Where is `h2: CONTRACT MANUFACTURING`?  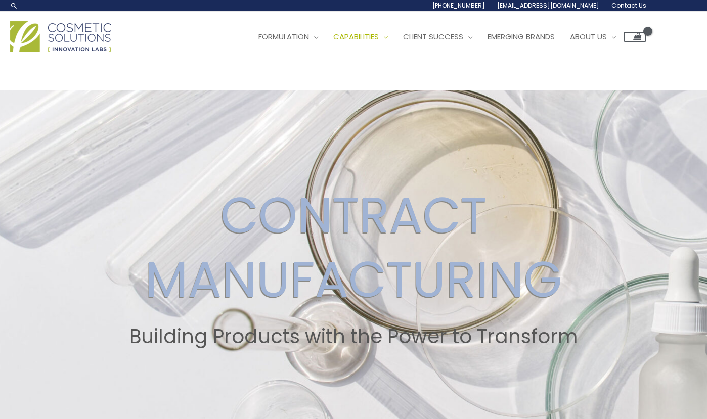 h2: CONTRACT MANUFACTURING is located at coordinates (354, 247).